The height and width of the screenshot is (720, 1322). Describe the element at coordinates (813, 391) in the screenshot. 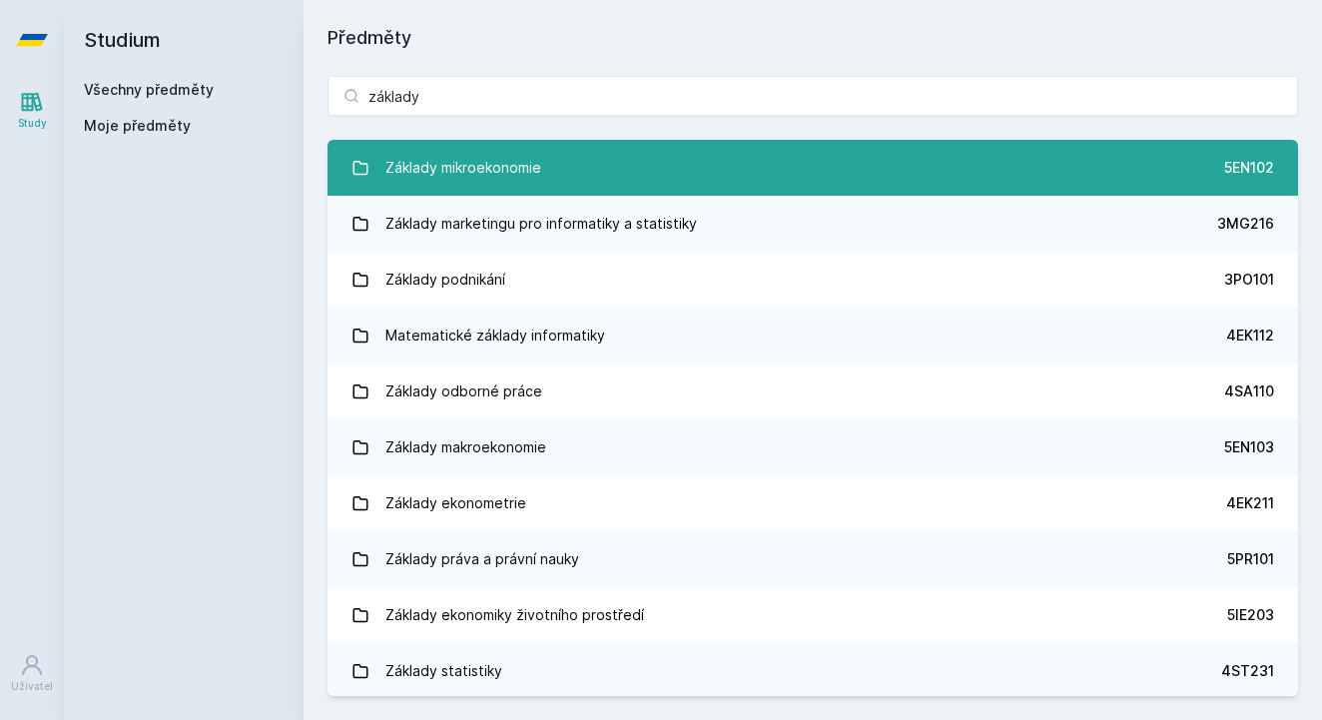

I see `a: Základy odborné práce 4SA110` at that location.